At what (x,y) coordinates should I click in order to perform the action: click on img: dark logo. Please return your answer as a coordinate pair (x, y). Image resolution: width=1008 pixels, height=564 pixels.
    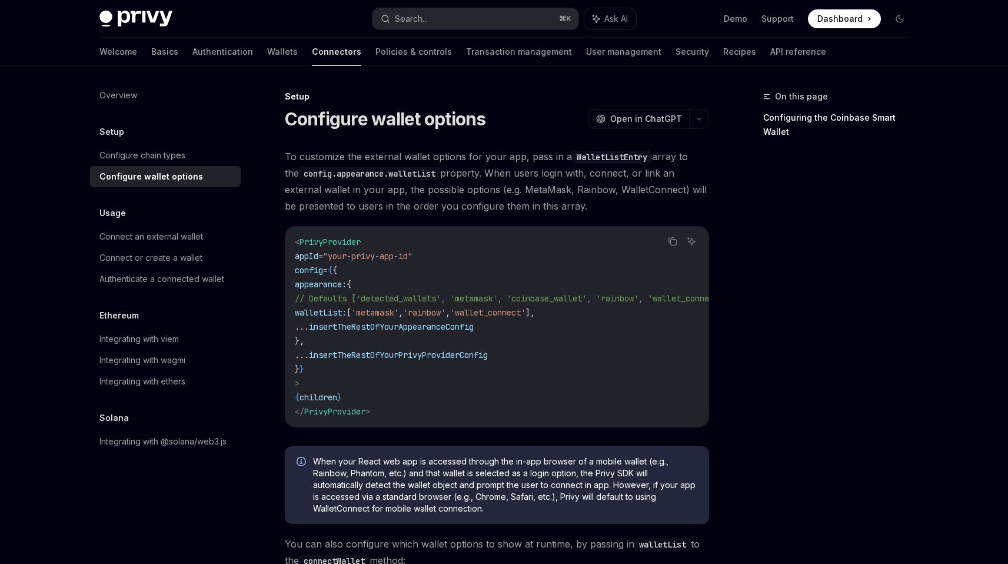
    Looking at the image, I should click on (136, 19).